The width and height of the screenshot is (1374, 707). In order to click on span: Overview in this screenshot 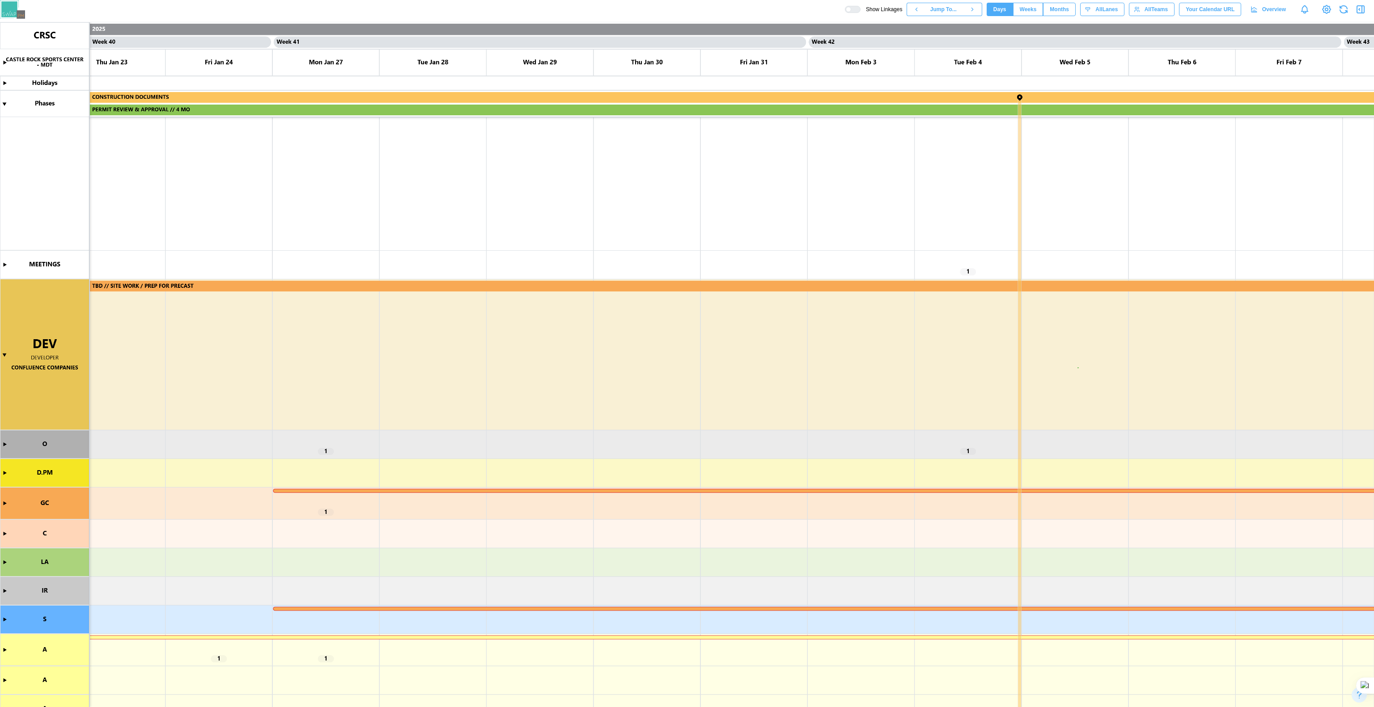, I will do `click(1273, 9)`.